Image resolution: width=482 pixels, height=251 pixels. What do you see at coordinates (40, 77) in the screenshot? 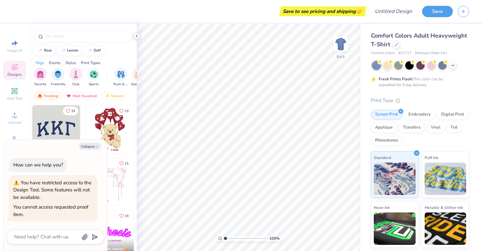
I see `div: filter for Sorority` at bounding box center [40, 77].